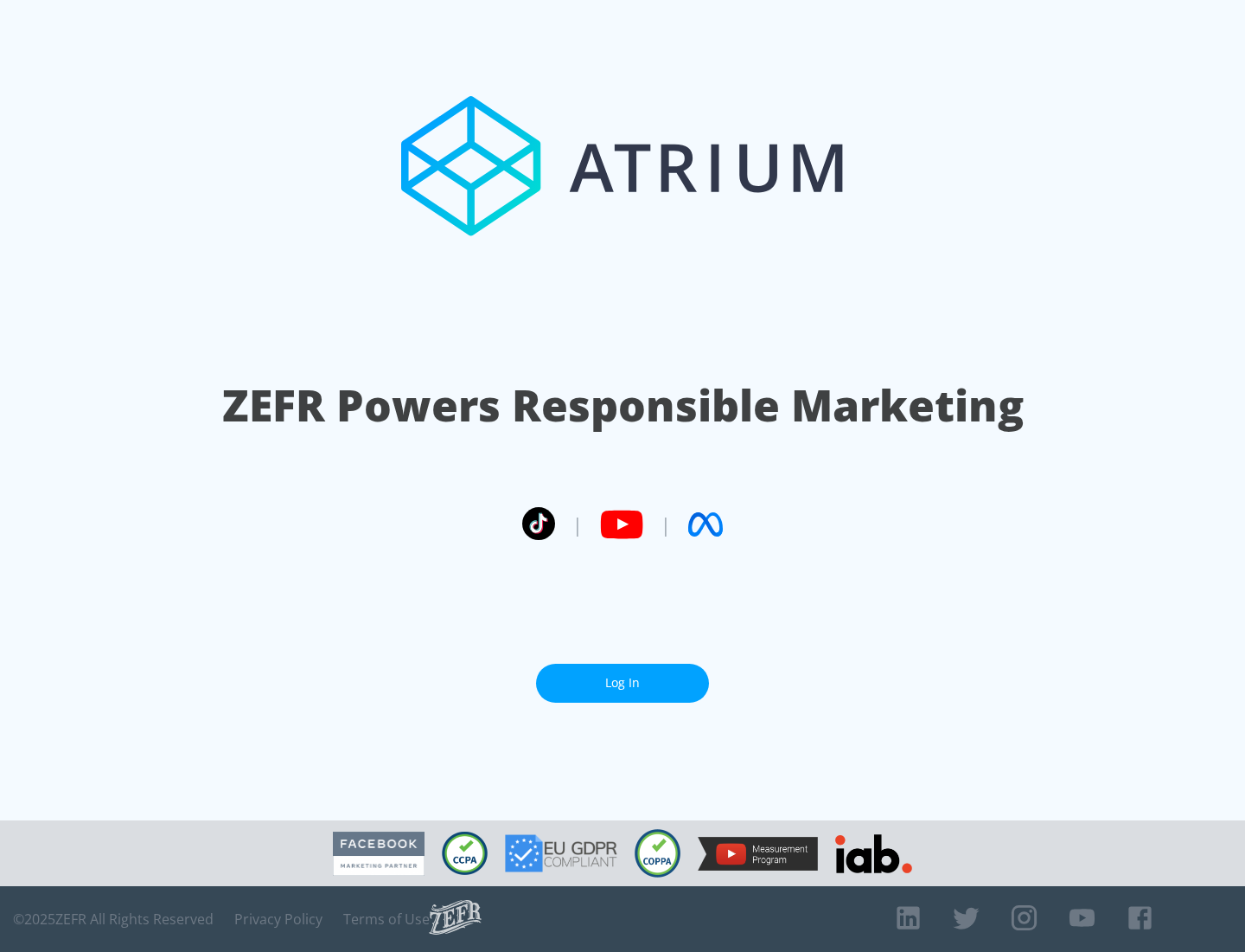 The image size is (1245, 952). I want to click on img: GDPR Compliant, so click(561, 853).